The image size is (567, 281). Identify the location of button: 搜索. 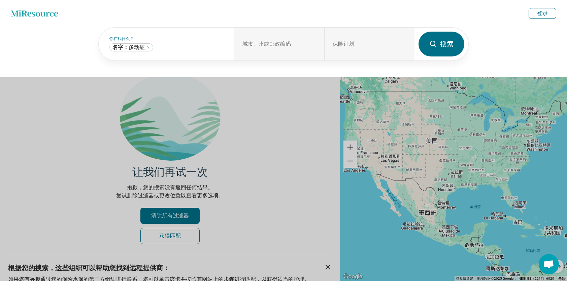
(441, 44).